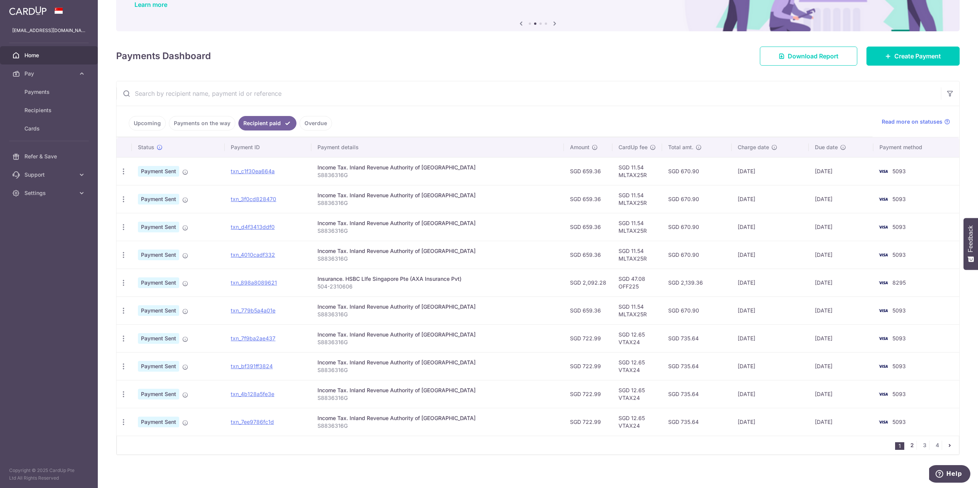 The image size is (978, 488). Describe the element at coordinates (253, 338) in the screenshot. I see `a: txn_7f9ba2ae437` at that location.